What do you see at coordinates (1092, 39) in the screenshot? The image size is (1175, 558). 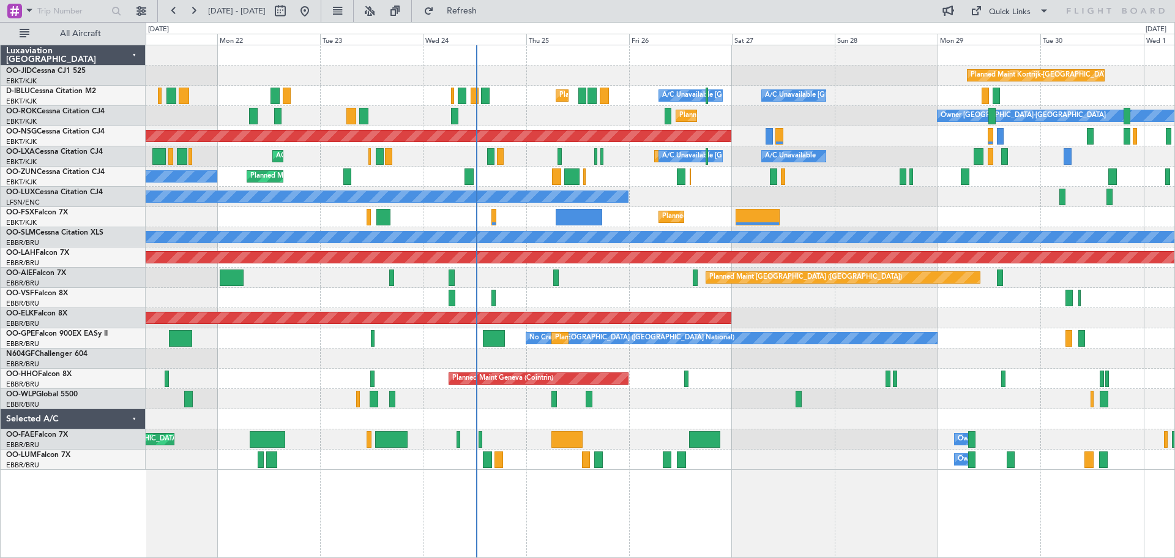 I see `div: Tue 30` at bounding box center [1092, 39].